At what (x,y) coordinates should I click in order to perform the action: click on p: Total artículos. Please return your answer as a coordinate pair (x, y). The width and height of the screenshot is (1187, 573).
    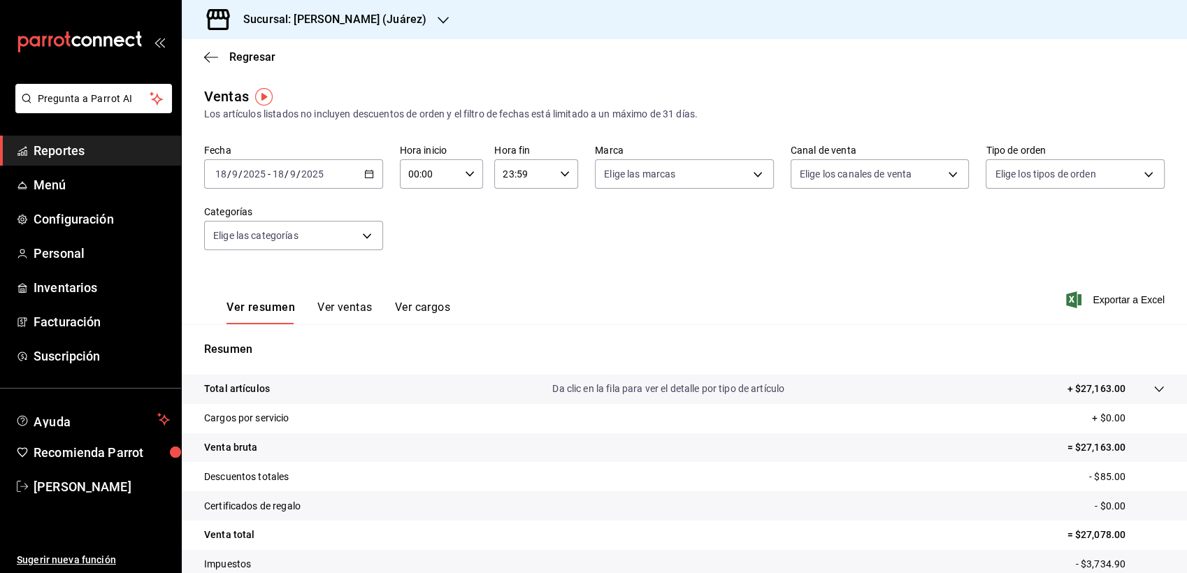
    Looking at the image, I should click on (237, 389).